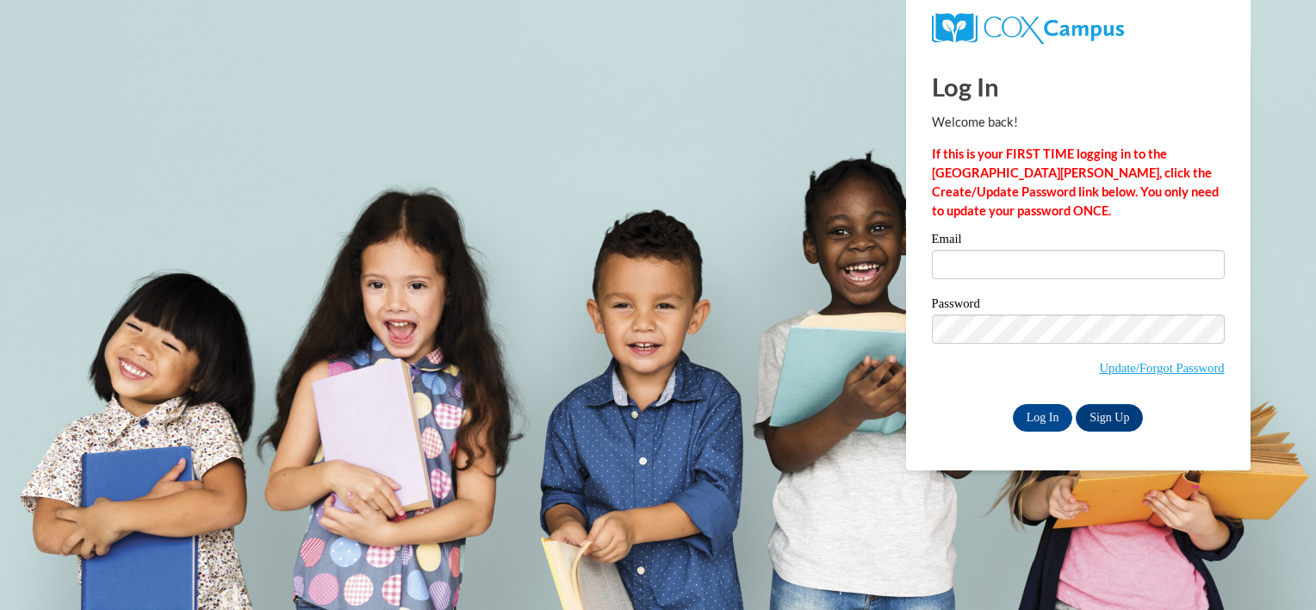 The width and height of the screenshot is (1316, 610). What do you see at coordinates (1027, 27) in the screenshot?
I see `a: COX Campus` at bounding box center [1027, 27].